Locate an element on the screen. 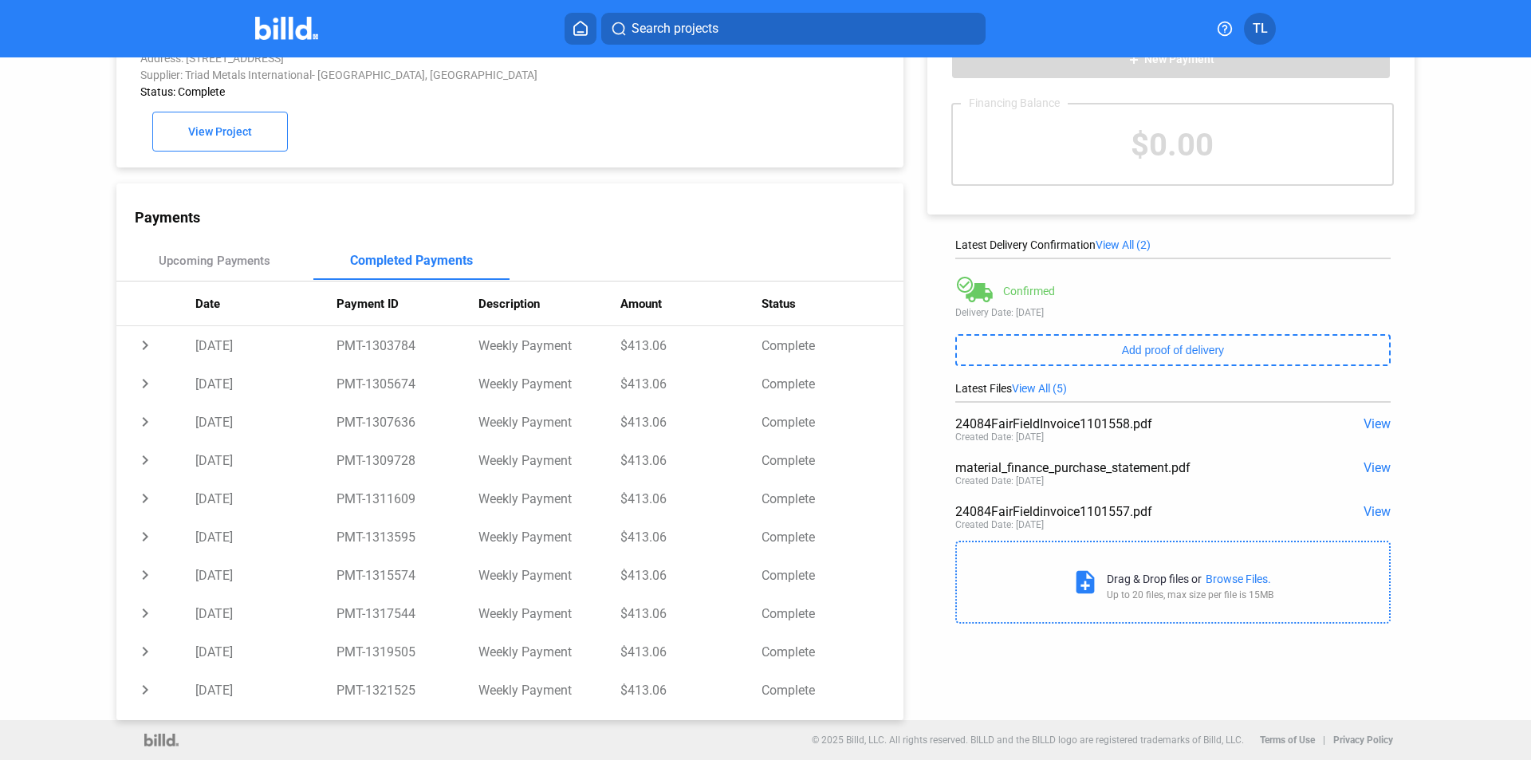 The width and height of the screenshot is (1531, 760). td: PMT-1305674 is located at coordinates (407, 383).